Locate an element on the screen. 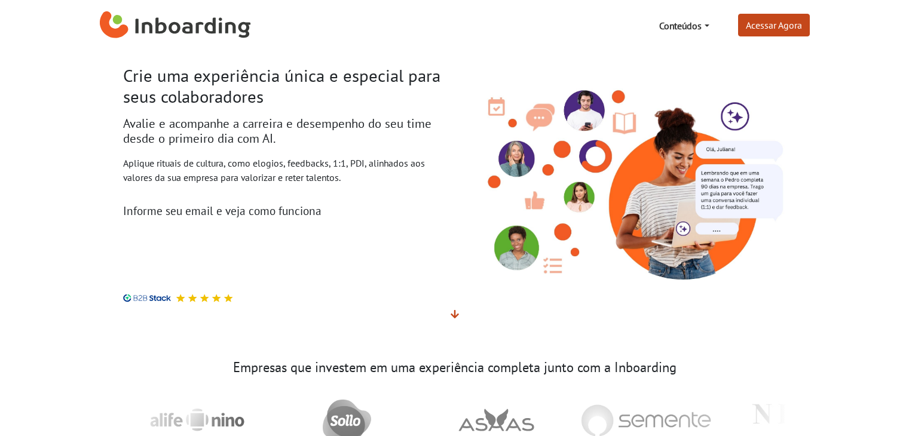 This screenshot has width=909, height=436. h3: Informe seu email e veja como funciona is located at coordinates (284, 210).